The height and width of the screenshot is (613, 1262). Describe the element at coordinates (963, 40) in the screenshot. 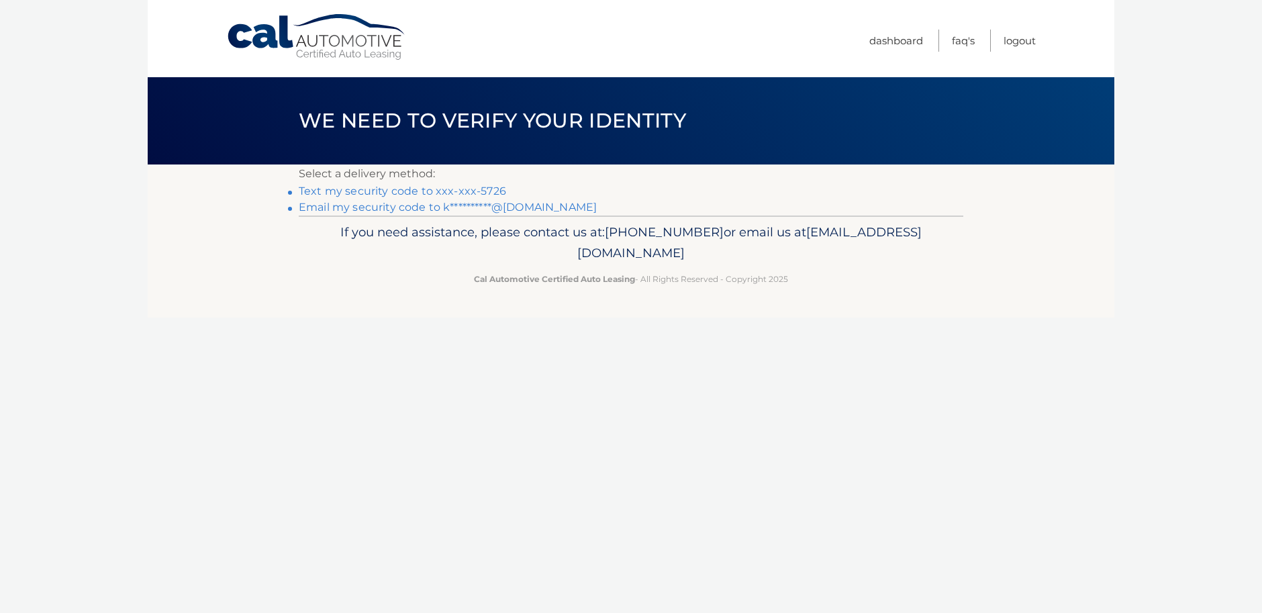

I see `a: FAQ's` at that location.